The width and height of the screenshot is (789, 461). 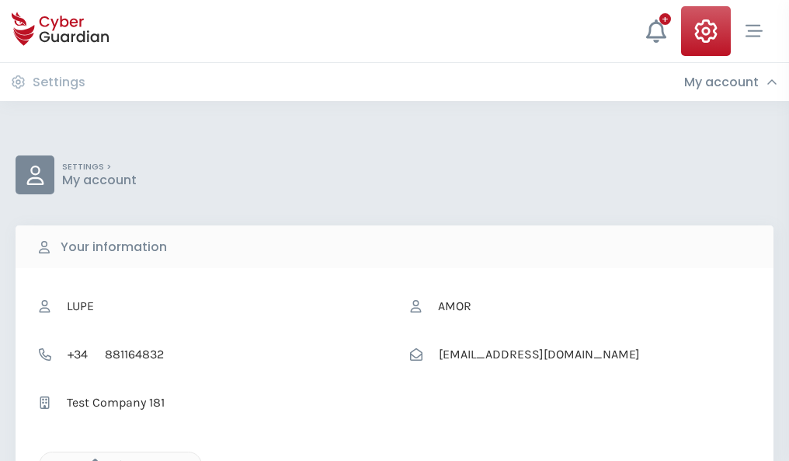 I want to click on p: My account, so click(x=99, y=180).